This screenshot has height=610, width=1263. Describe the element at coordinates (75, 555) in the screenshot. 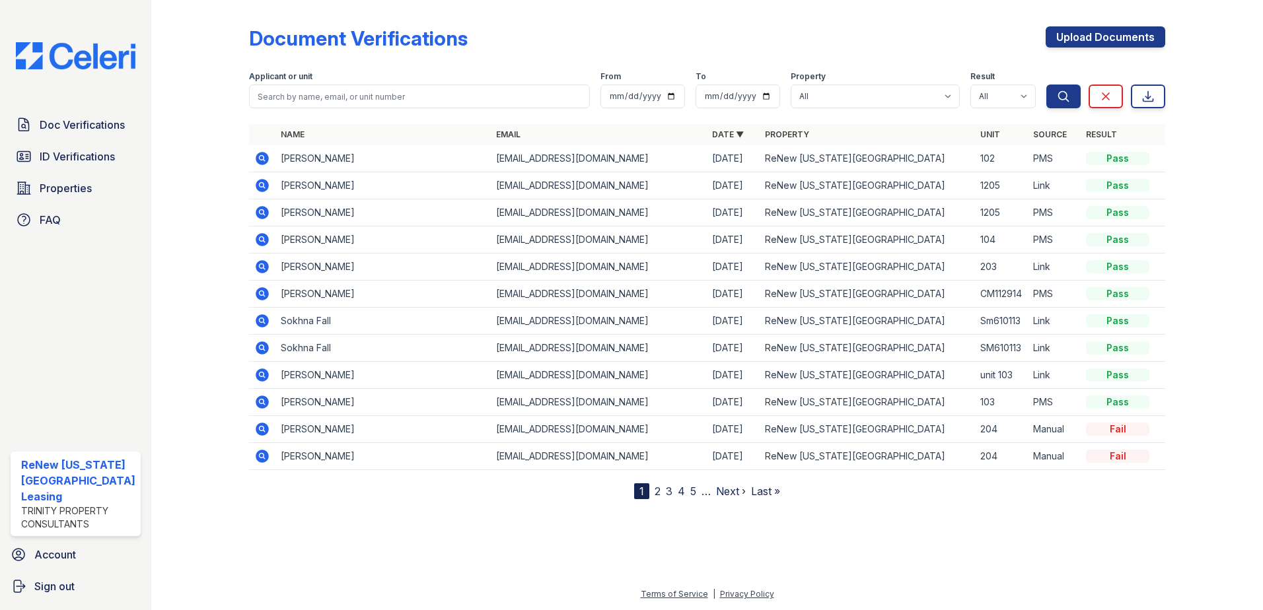

I see `a: Account` at that location.